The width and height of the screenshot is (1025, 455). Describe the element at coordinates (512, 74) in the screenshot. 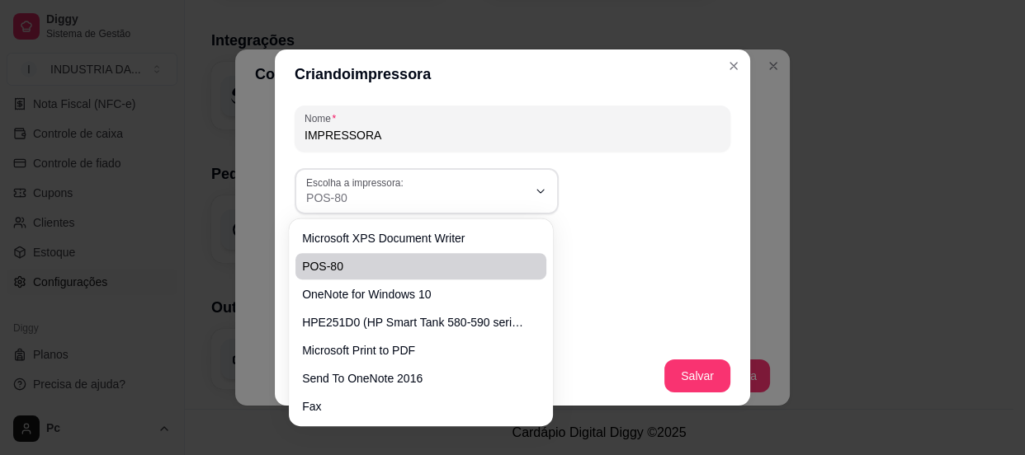

I see `header: Criando impressora` at that location.